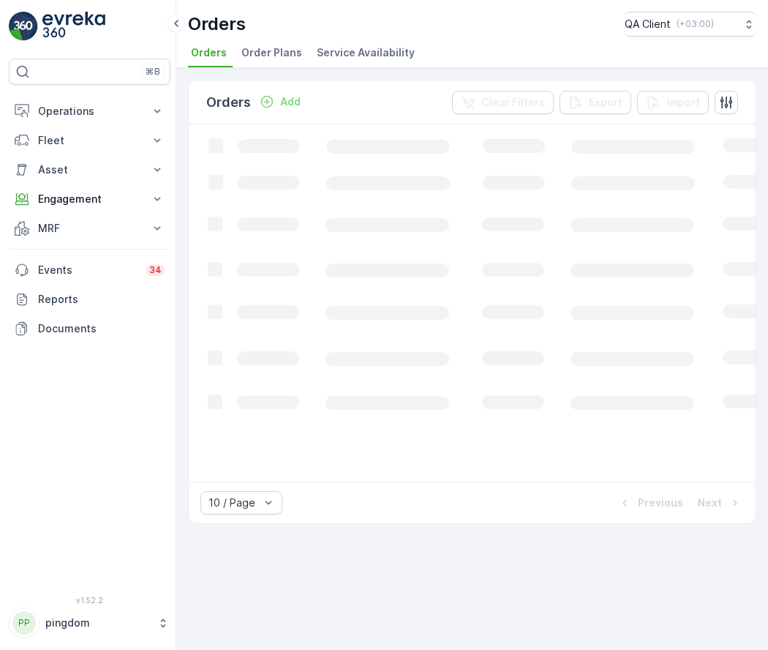 This screenshot has height=650, width=768. Describe the element at coordinates (661, 503) in the screenshot. I see `p: Previous` at that location.